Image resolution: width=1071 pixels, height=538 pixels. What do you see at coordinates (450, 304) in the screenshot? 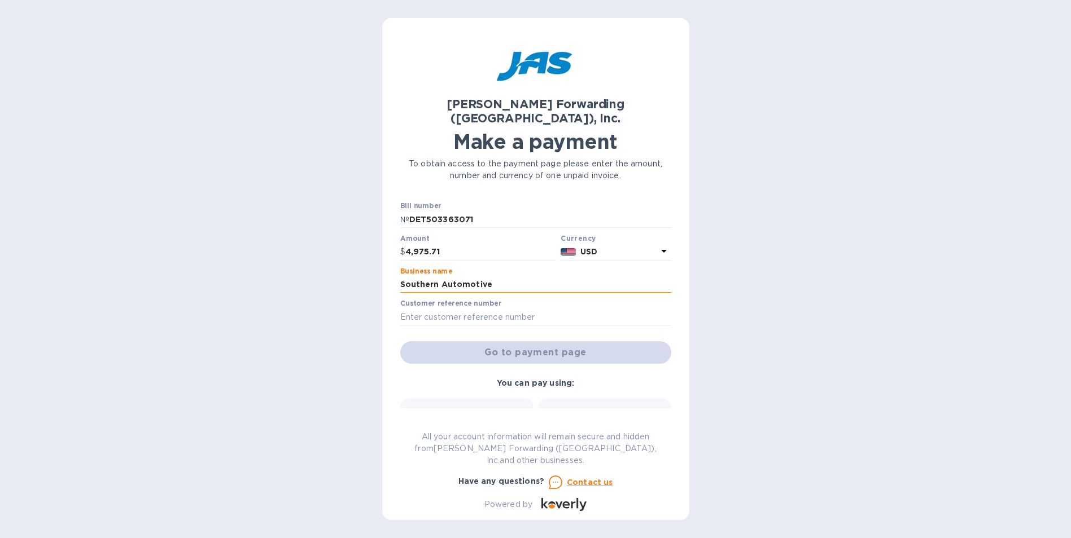
I see `label: Customer reference number` at bounding box center [450, 304].